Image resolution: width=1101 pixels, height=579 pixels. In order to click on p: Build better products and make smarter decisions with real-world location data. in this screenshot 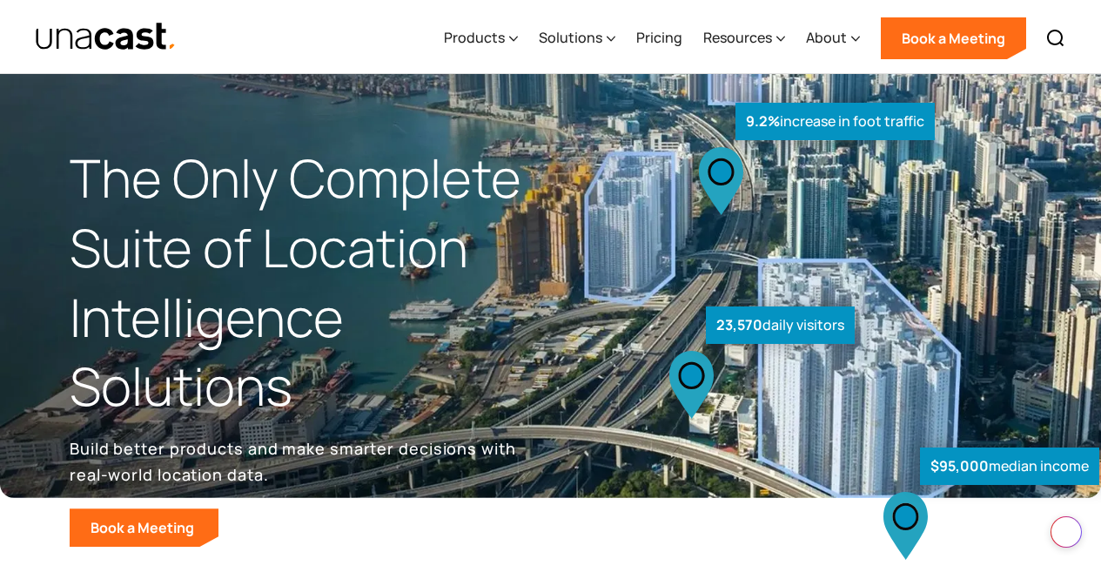, I will do `click(296, 461)`.